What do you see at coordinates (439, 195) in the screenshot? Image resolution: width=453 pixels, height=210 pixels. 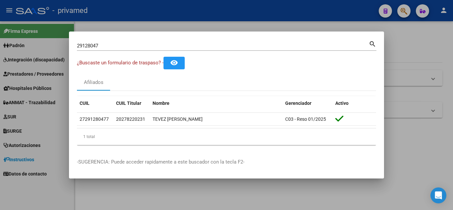 I see `div: Open Intercom Messenger` at bounding box center [439, 195].